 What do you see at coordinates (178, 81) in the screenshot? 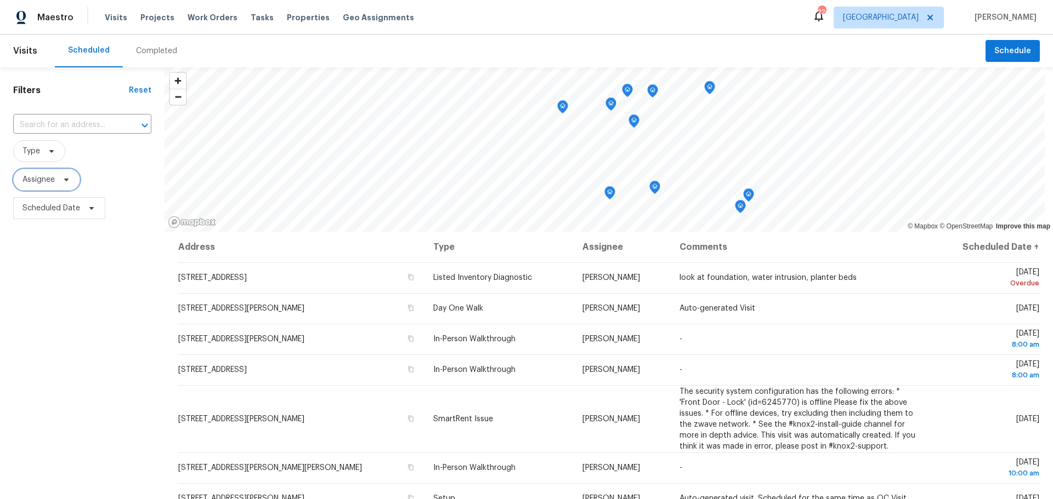
I see `span: Zoom in` at bounding box center [178, 81].